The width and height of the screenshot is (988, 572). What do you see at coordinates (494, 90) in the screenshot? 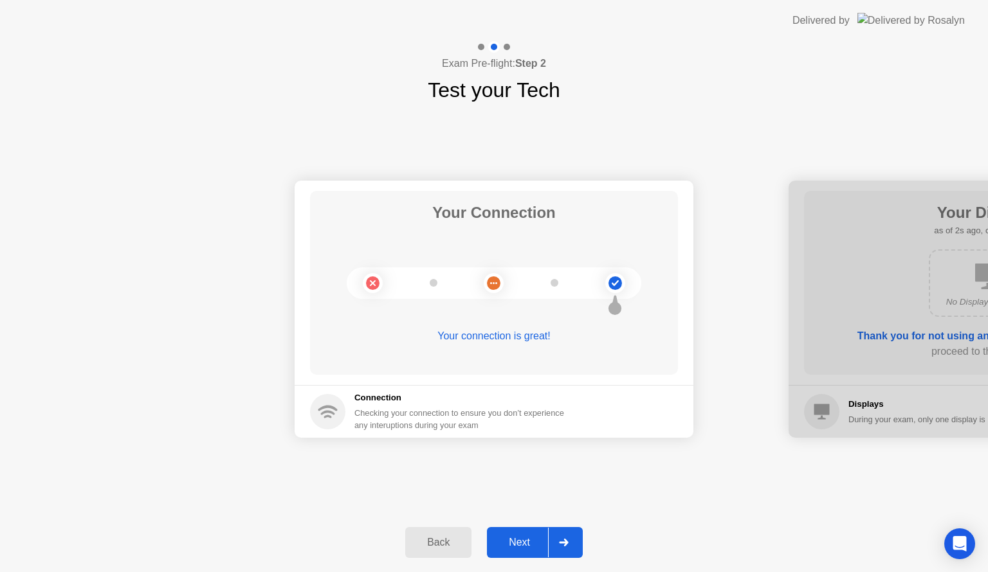
I see `h1: Test your Tech` at bounding box center [494, 90].